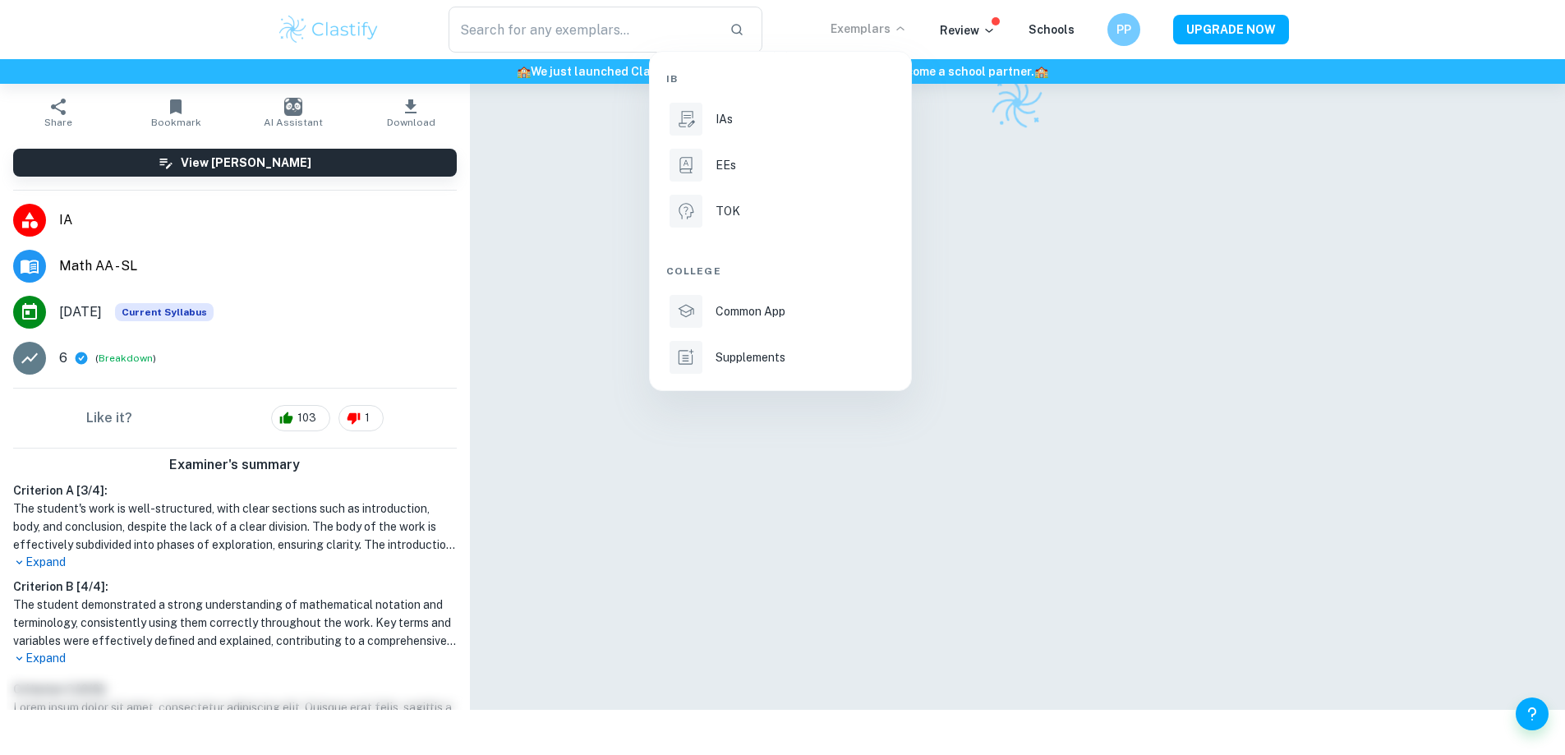  What do you see at coordinates (728, 211) in the screenshot?
I see `p: TOK` at bounding box center [728, 211].